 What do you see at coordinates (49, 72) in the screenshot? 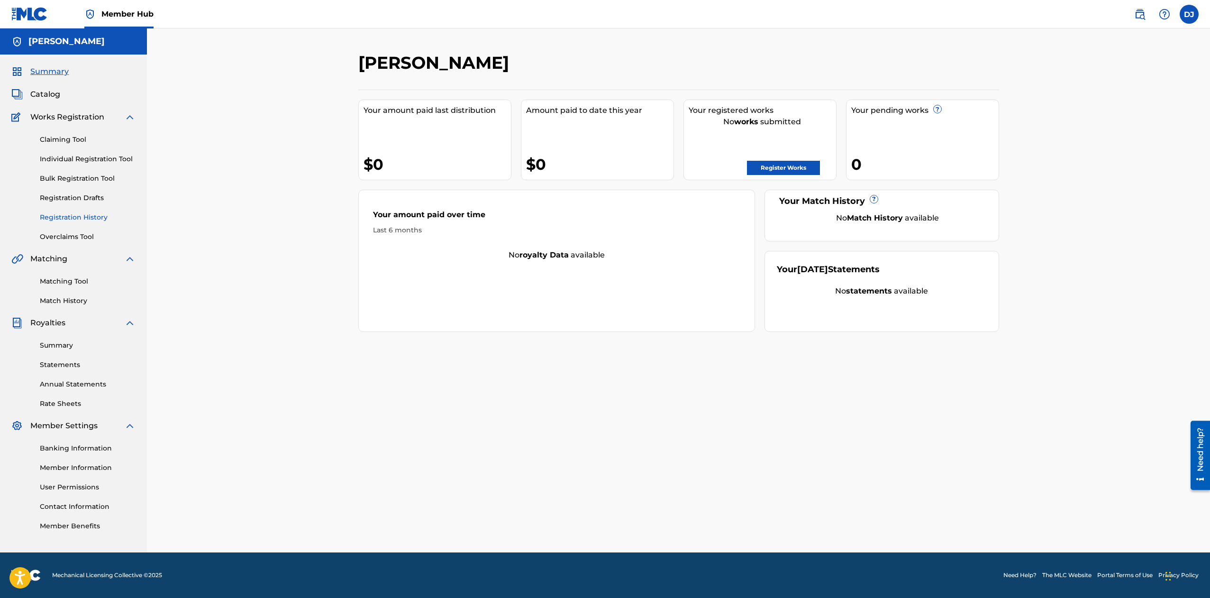
I see `span: Summary` at bounding box center [49, 72].